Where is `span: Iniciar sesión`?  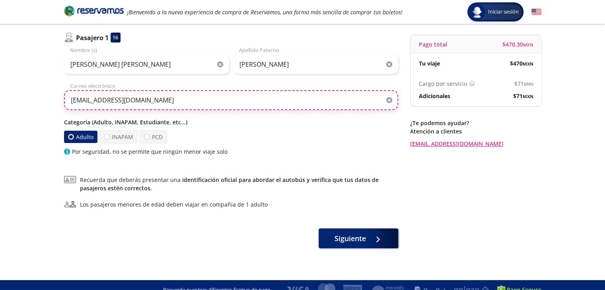 span: Iniciar sesión is located at coordinates (503, 12).